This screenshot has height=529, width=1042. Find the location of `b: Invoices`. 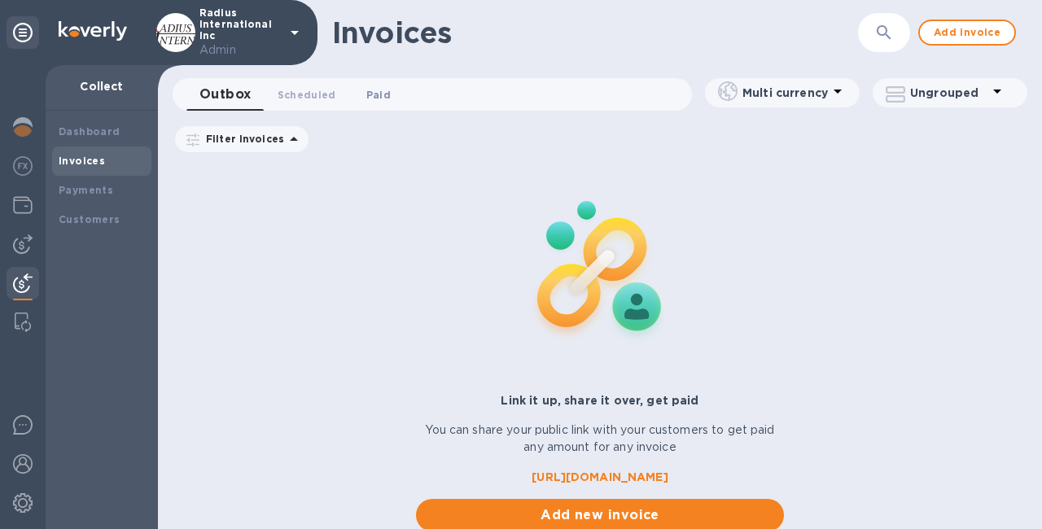

b: Invoices is located at coordinates (81, 160).